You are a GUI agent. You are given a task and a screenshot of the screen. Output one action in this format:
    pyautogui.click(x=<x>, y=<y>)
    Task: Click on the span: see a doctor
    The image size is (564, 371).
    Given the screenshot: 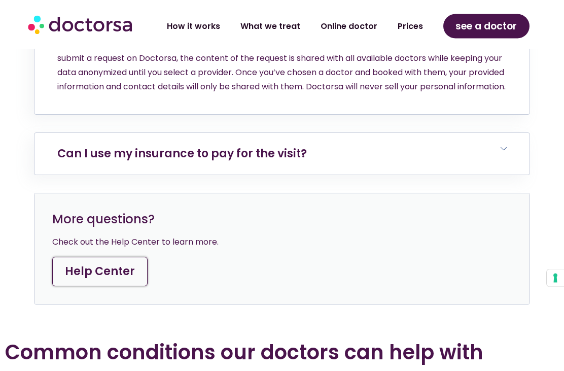 What is the action you would take?
    pyautogui.click(x=486, y=26)
    